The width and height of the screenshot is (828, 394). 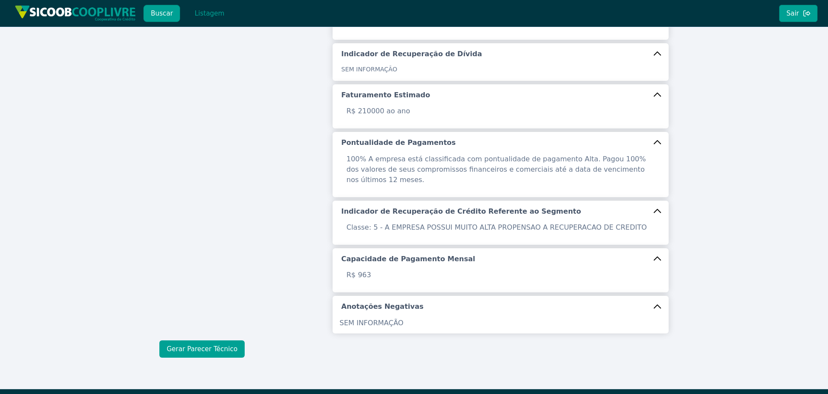 What do you see at coordinates (209, 13) in the screenshot?
I see `button: Listagem` at bounding box center [209, 13].